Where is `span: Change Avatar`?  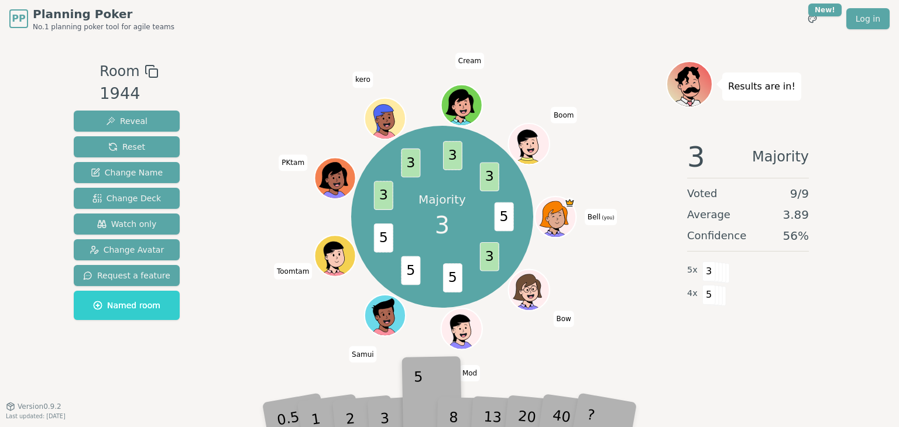 span: Change Avatar is located at coordinates (127, 250).